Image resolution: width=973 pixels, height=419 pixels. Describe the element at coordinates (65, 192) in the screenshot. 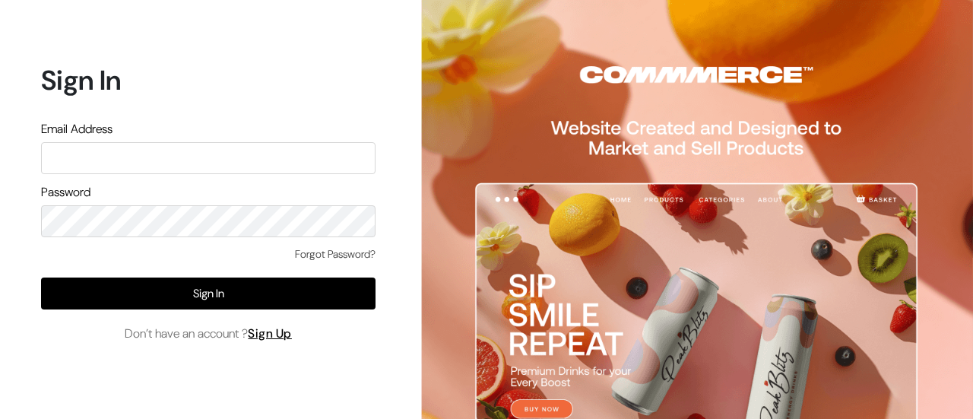

I see `label: Password` at that location.